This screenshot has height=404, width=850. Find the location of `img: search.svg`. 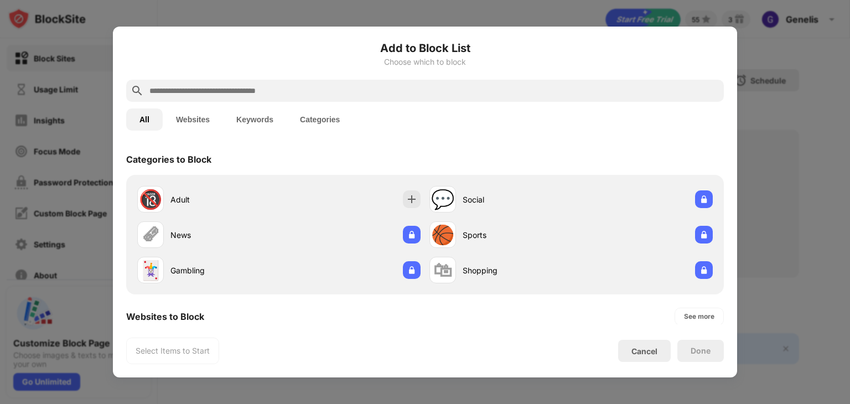

img: search.svg is located at coordinates (137, 91).